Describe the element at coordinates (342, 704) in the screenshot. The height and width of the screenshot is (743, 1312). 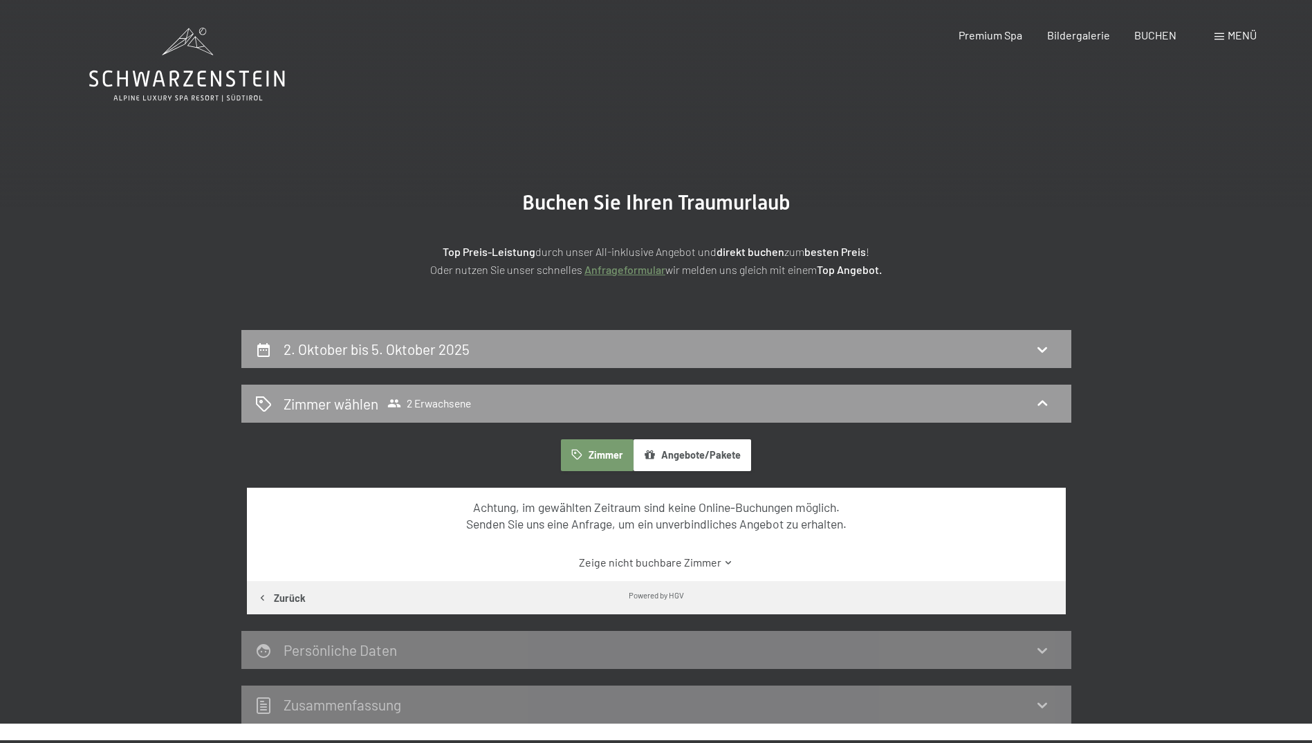
I see `h2: Zusammen­fassung` at that location.